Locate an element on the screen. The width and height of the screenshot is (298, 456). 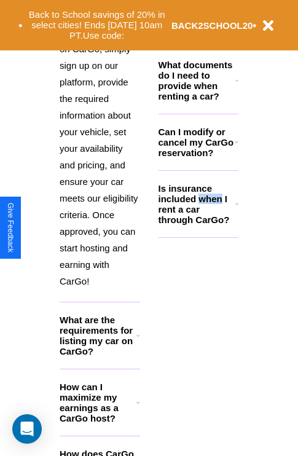
h3: Is insurance included when I rent a car through CarGo? is located at coordinates (197, 204).